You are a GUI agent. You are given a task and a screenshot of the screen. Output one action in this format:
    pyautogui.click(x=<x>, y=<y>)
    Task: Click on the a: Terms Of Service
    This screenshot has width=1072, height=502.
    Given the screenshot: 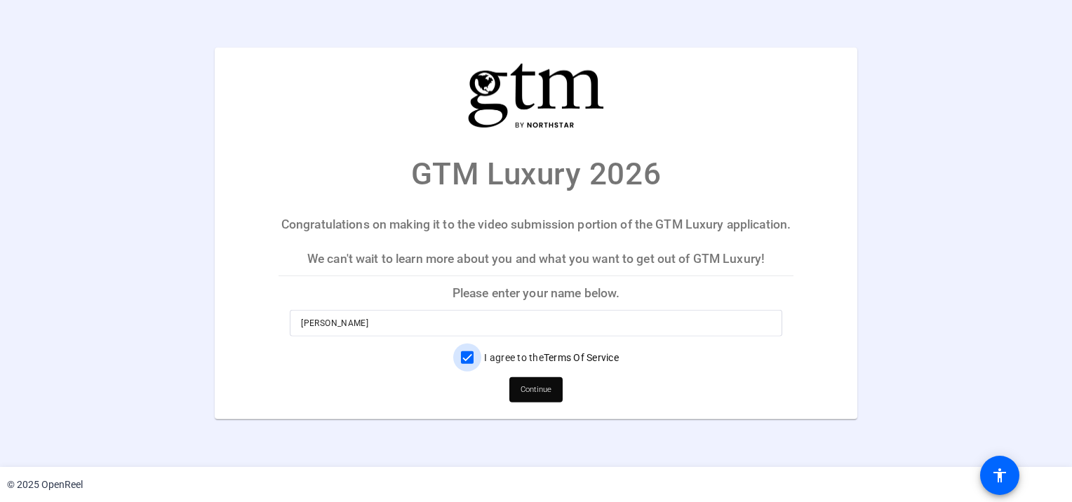 What is the action you would take?
    pyautogui.click(x=581, y=358)
    